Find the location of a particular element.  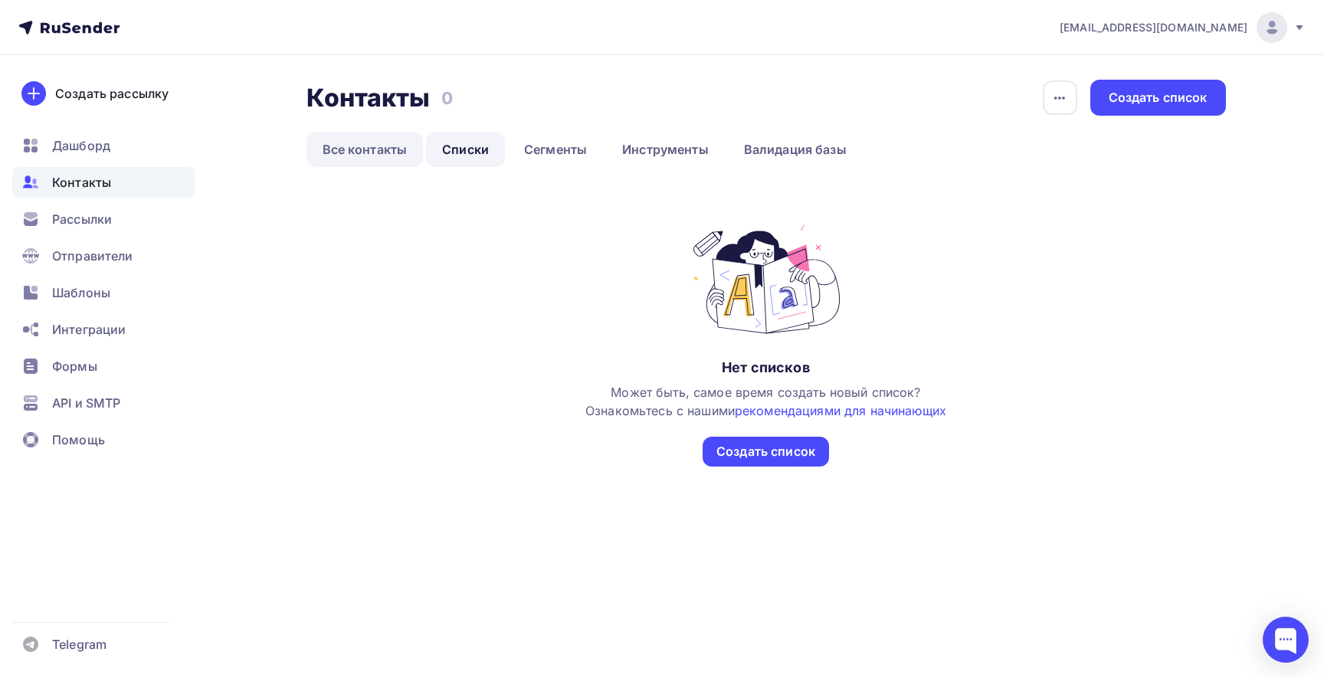

span: Контакты is located at coordinates (81, 182).